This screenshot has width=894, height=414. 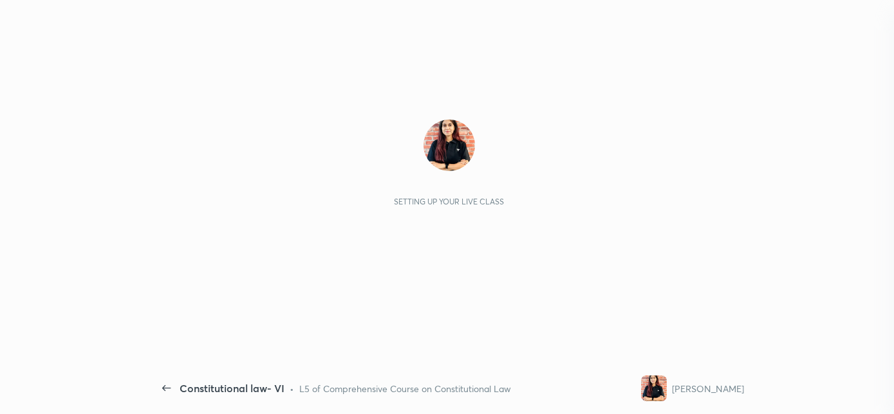 I want to click on div: Setting up your live class, so click(x=448, y=201).